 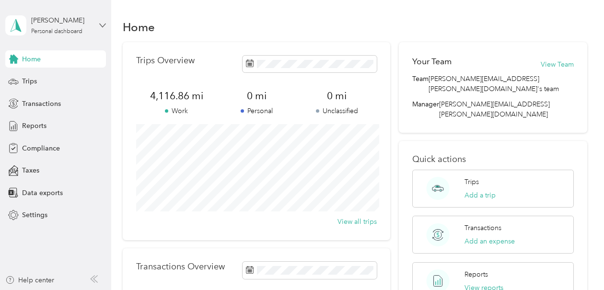 I want to click on span: Data exports, so click(x=42, y=193).